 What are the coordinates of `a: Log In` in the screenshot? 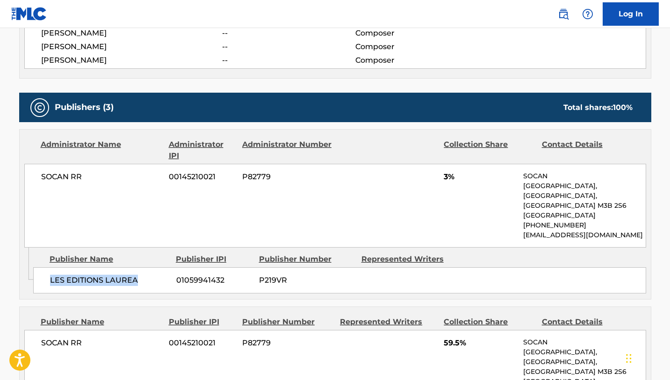 It's located at (631, 14).